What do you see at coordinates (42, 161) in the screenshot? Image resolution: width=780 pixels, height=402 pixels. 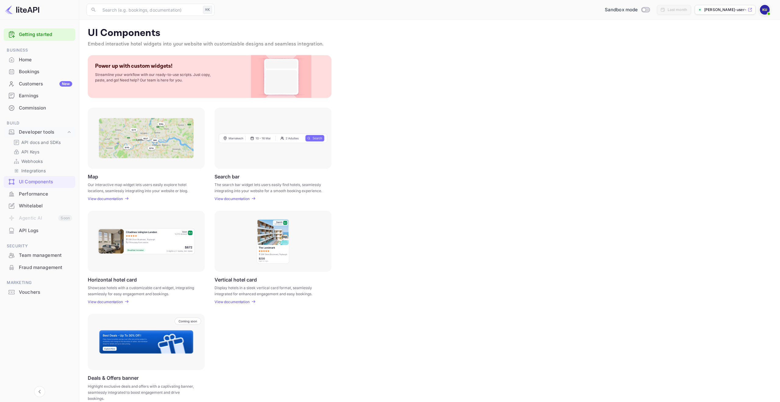 I see `a: Webhooks` at bounding box center [42, 161].